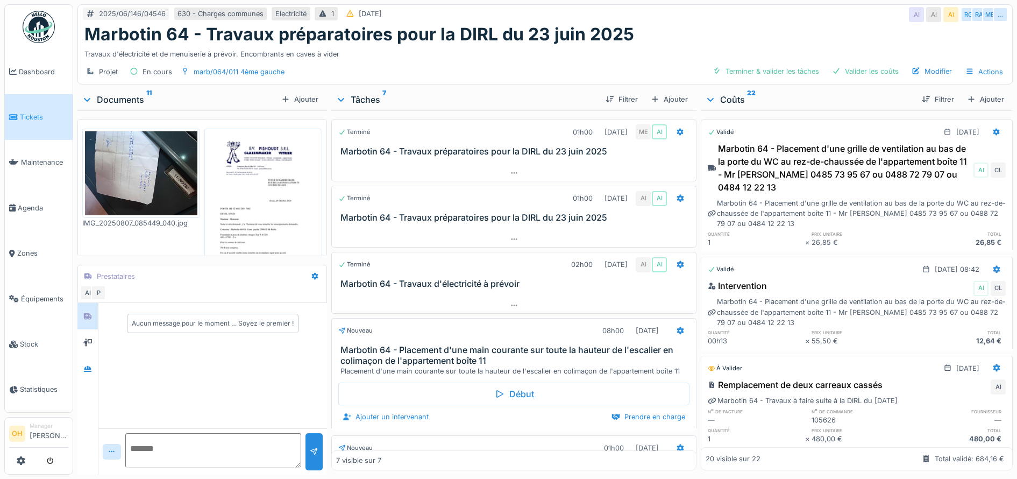 This screenshot has height=479, width=1017. What do you see at coordinates (44, 117) in the screenshot?
I see `span: Tickets` at bounding box center [44, 117].